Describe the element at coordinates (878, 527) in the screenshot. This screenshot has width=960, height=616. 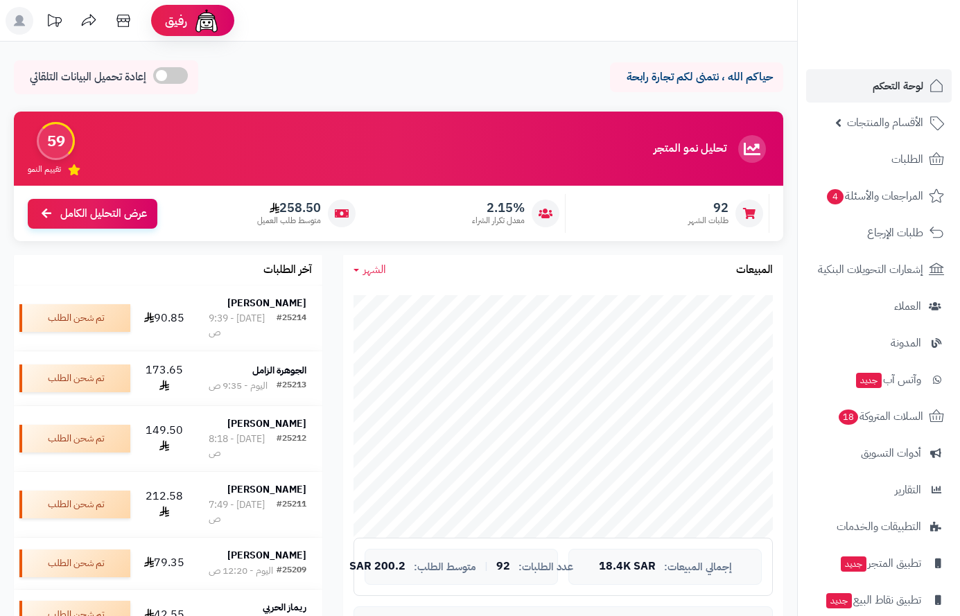
I see `span: التطبيقات والخدمات` at that location.